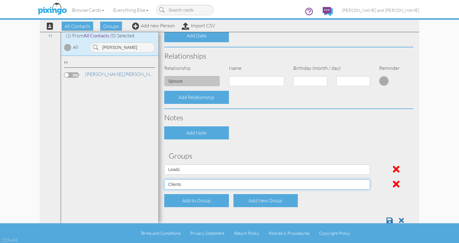  Describe the element at coordinates (122, 35) in the screenshot. I see `span: (0) Selected` at that location.